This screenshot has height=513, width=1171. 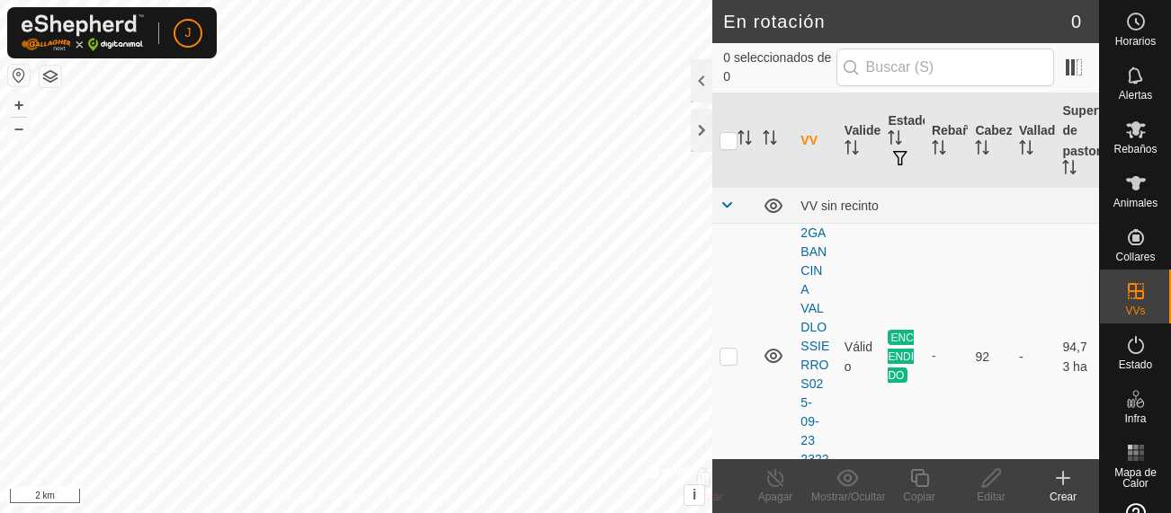 I want to click on font: VVs, so click(x=1135, y=311).